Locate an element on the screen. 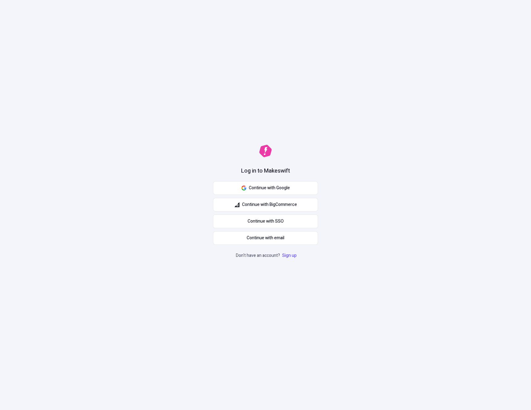  p: Don't have an account? is located at coordinates (267, 256).